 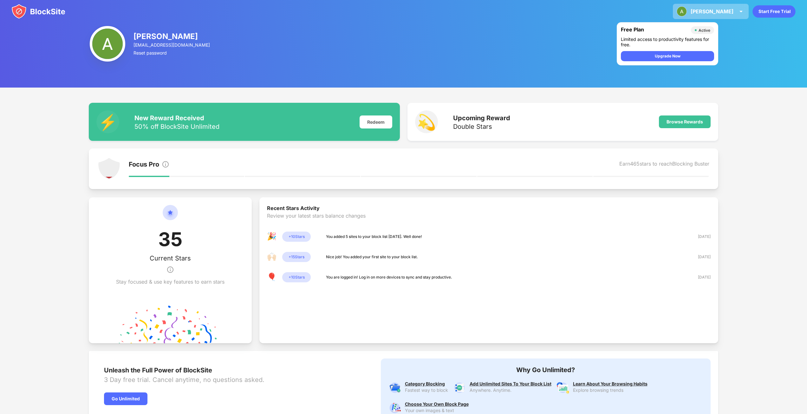 What do you see at coordinates (667, 56) in the screenshot?
I see `div: Upgrade Now` at bounding box center [667, 56].